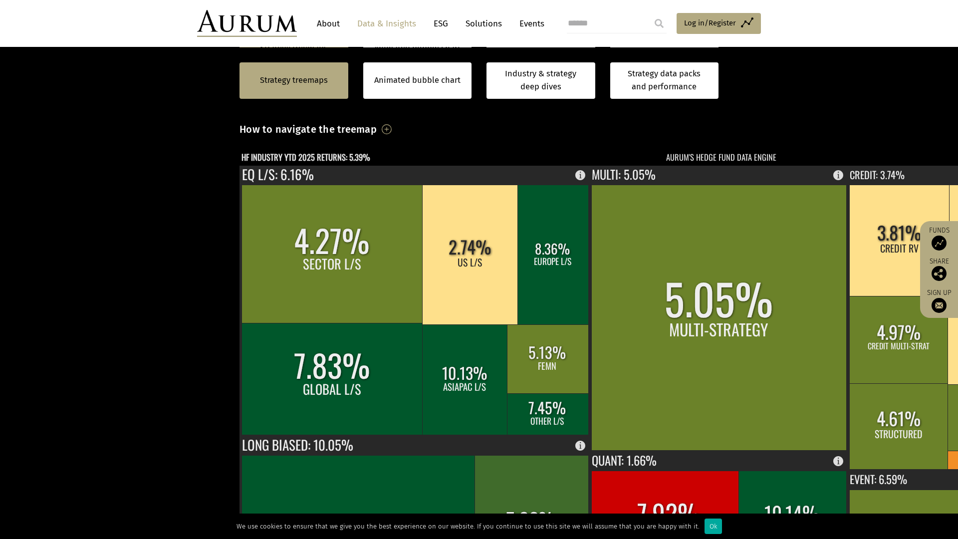 The height and width of the screenshot is (539, 958). I want to click on span: Log in/Register, so click(710, 23).